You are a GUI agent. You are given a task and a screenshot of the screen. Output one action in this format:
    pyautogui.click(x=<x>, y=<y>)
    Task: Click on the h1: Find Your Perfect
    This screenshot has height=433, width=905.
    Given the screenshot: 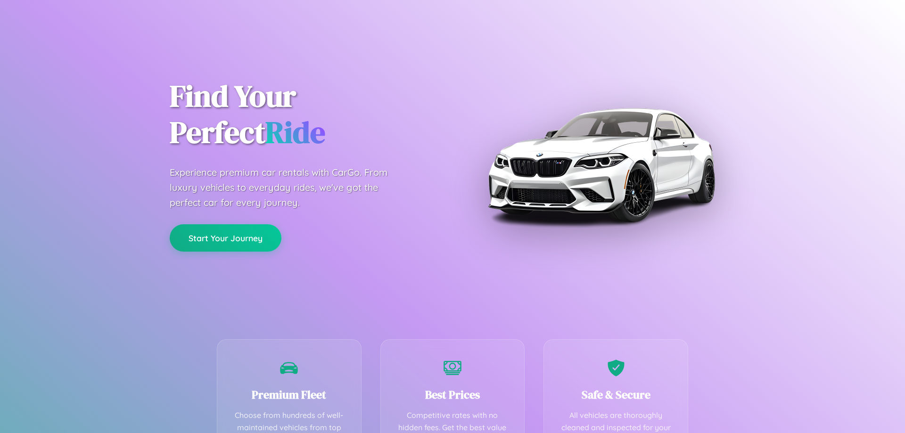 What is the action you would take?
    pyautogui.click(x=304, y=115)
    